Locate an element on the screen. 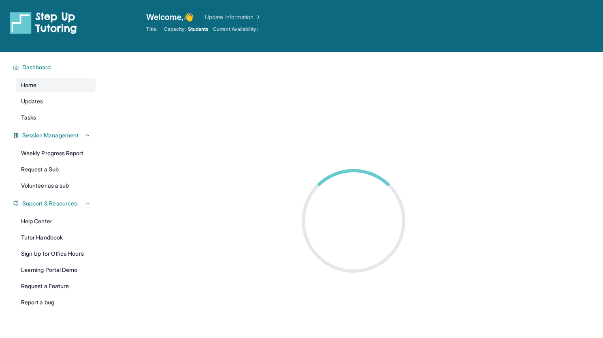  a: Tasks is located at coordinates (56, 117).